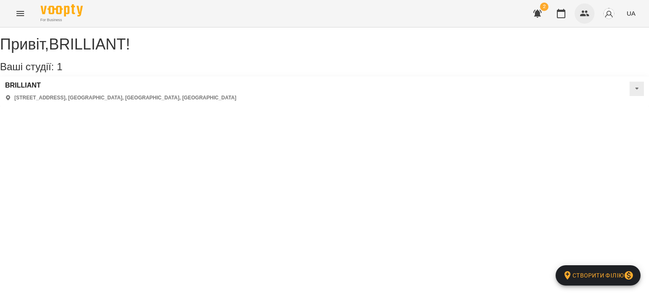 The width and height of the screenshot is (649, 294). Describe the element at coordinates (631, 13) in the screenshot. I see `span: UA` at that location.